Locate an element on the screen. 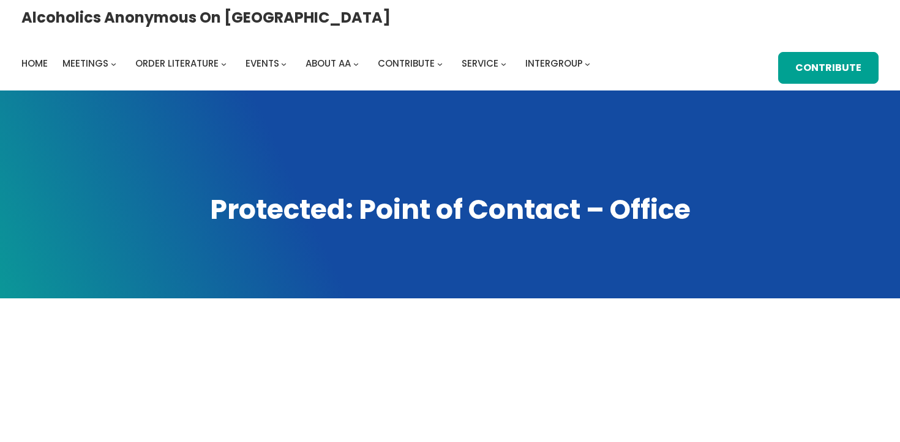 The width and height of the screenshot is (900, 442). span: Service is located at coordinates (480, 63).